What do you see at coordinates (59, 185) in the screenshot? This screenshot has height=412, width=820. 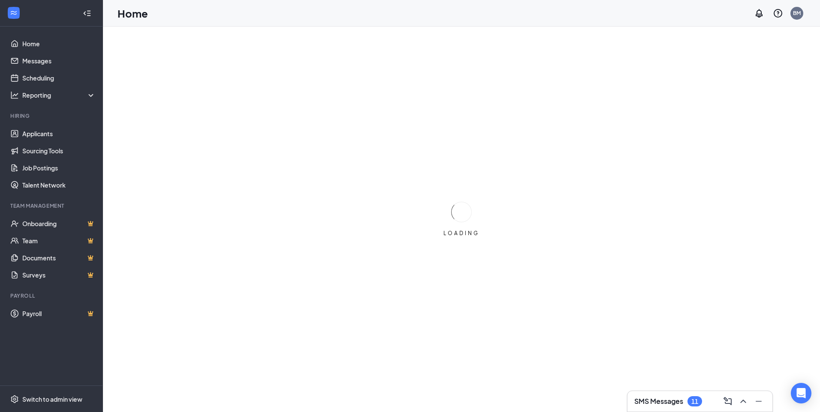 I see `a: Talent Network` at bounding box center [59, 185].